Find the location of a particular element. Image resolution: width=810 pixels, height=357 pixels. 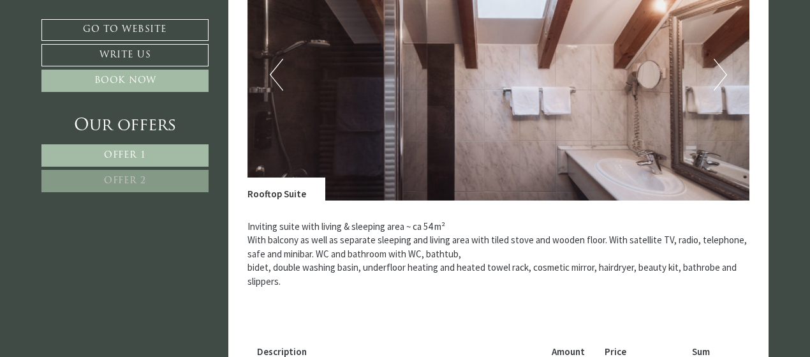

a: Book now is located at coordinates (125, 80).